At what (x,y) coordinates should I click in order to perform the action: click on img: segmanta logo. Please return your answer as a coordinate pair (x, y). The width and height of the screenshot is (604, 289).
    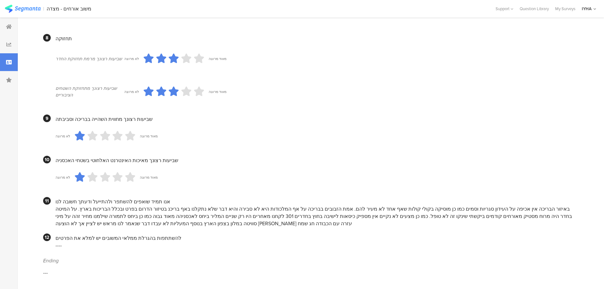
    Looking at the image, I should click on (23, 9).